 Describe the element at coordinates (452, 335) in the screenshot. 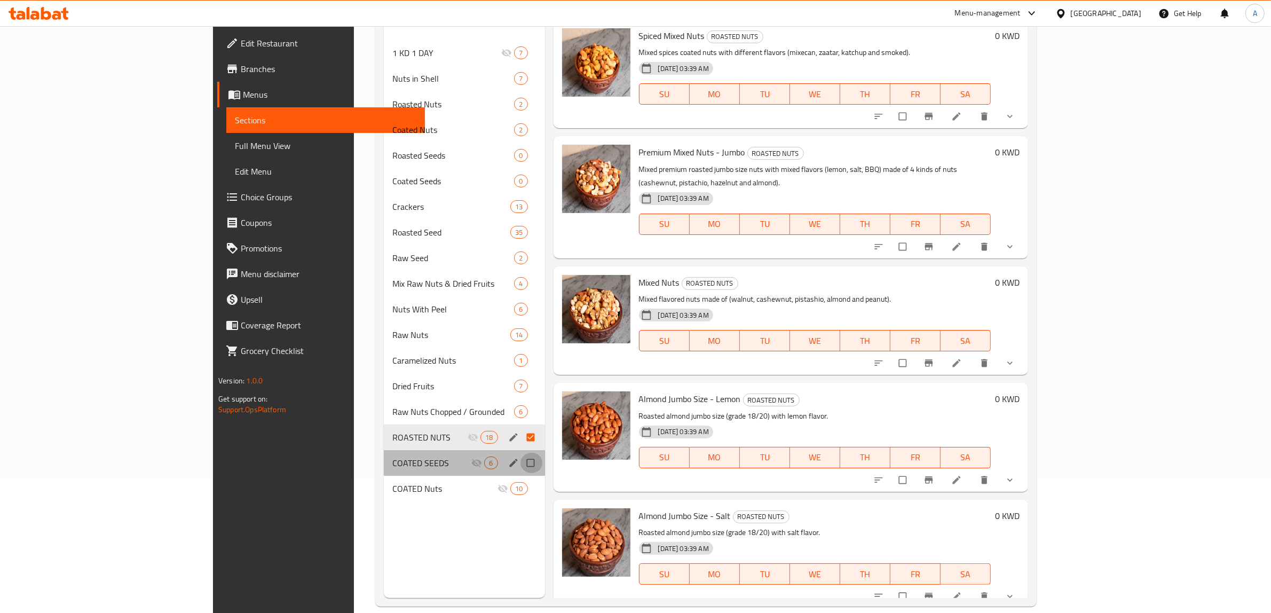

I see `span: Raw Nuts` at that location.